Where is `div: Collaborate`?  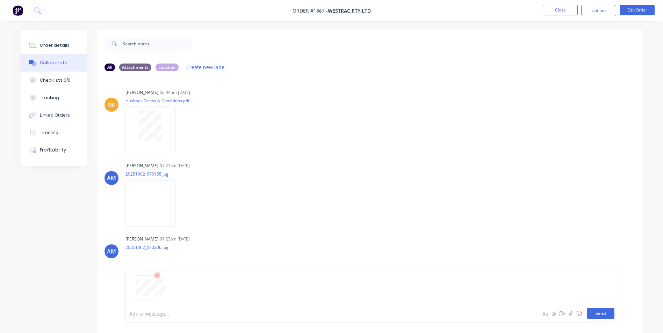 div: Collaborate is located at coordinates (53, 63).